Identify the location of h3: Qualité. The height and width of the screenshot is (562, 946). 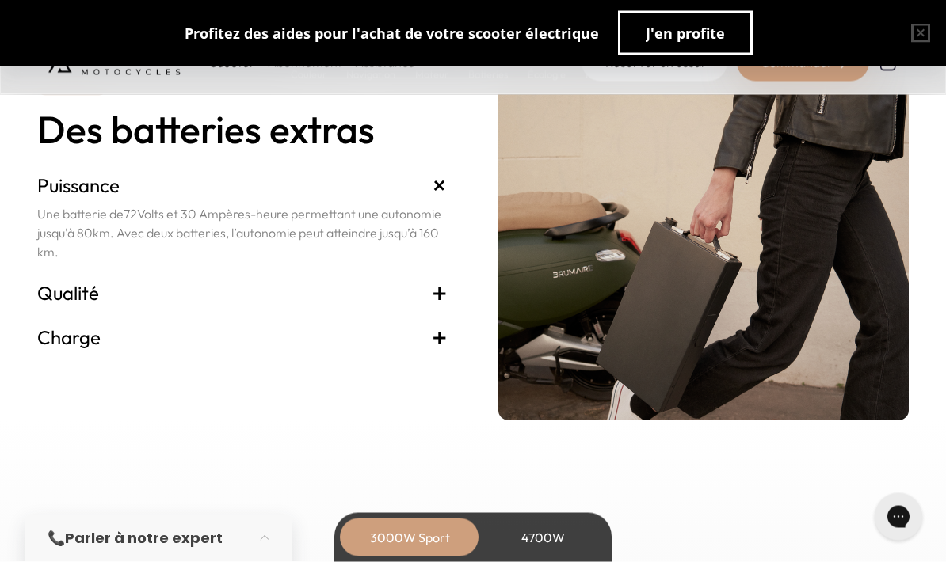
(242, 293).